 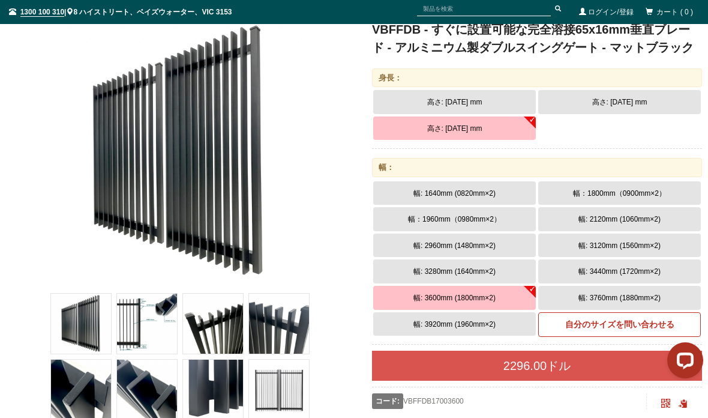 What do you see at coordinates (386, 167) in the screenshot?
I see `font: 幅：` at bounding box center [386, 167].